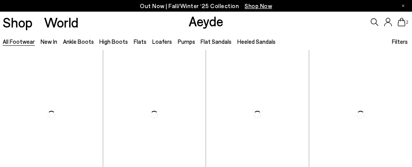  I want to click on p: Out Now | Fall/Winter ‘25 Collection, so click(206, 6).